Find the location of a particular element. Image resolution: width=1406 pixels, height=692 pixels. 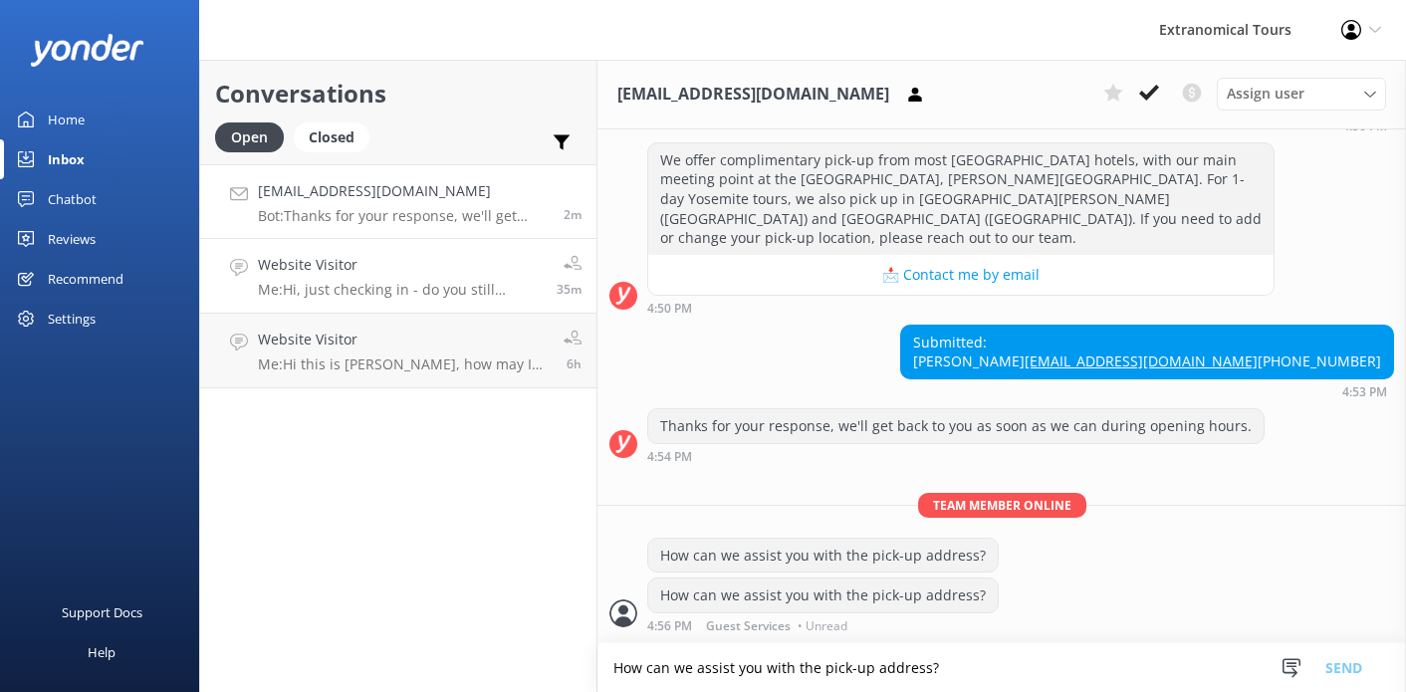

a: Open is located at coordinates (254, 136).